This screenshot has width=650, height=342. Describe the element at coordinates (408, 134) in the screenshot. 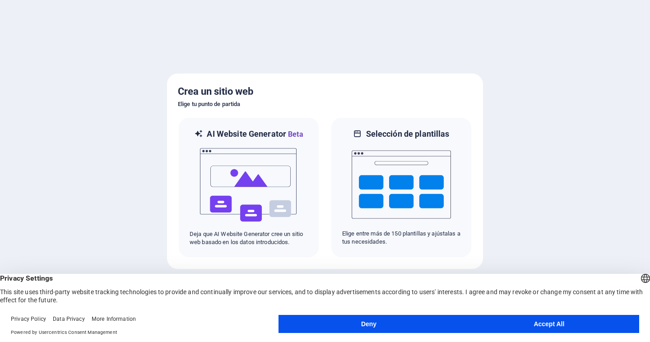

I see `h6: Selección de plantillas` at that location.